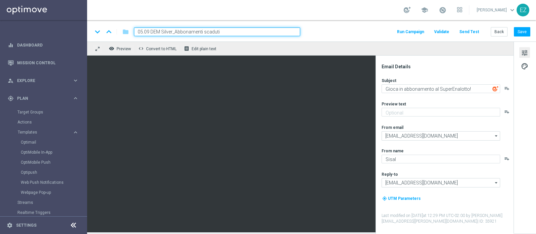 The image size is (536, 234). I want to click on div: gps_fixed Plan keyboard_arrow_right, so click(43, 98).